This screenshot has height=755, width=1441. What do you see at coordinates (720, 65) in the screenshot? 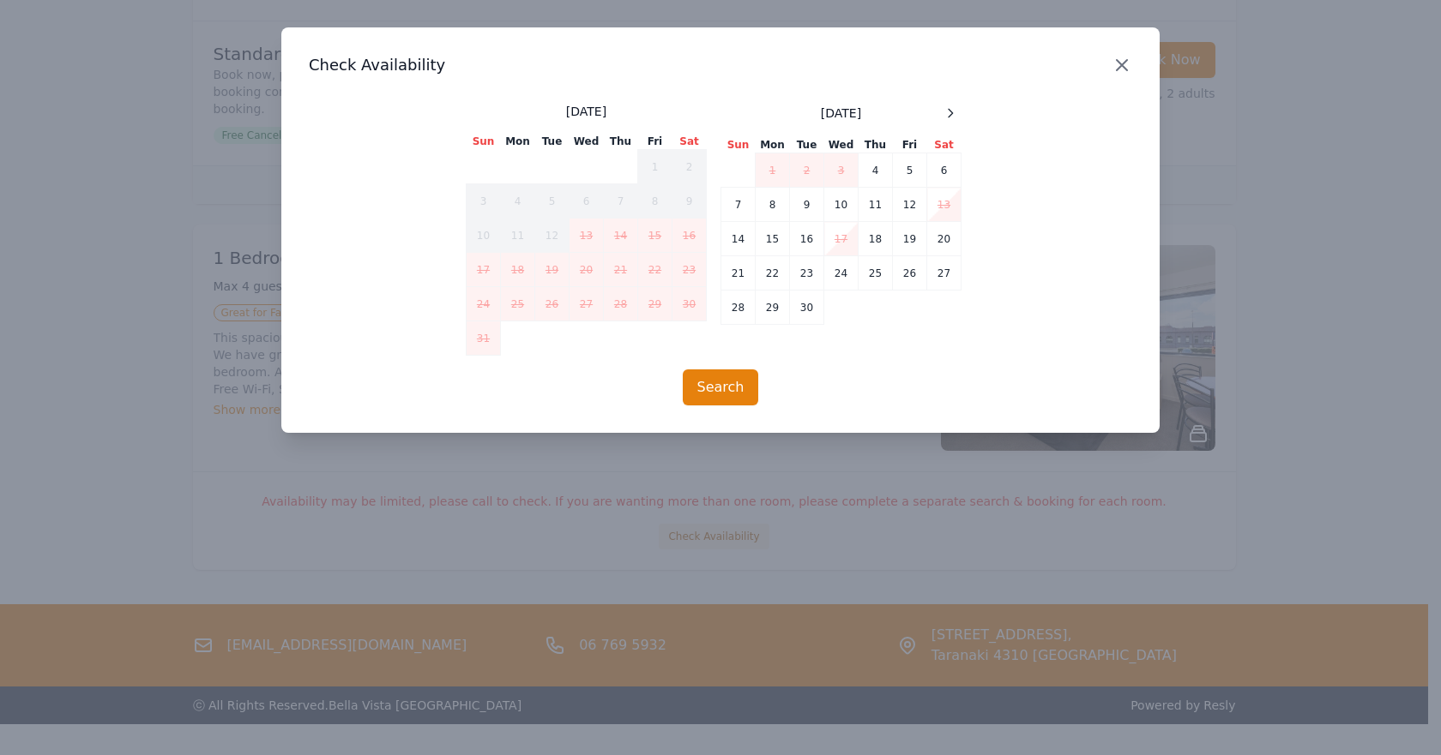
I see `h3: Check Availability` at bounding box center [720, 65].